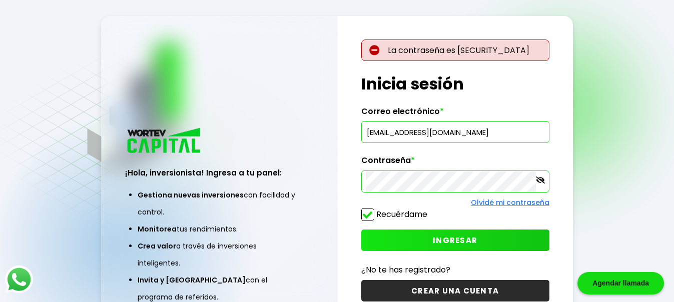  What do you see at coordinates (219, 255) in the screenshot?
I see `li: a través de inversiones inteligentes.` at bounding box center [219, 255].